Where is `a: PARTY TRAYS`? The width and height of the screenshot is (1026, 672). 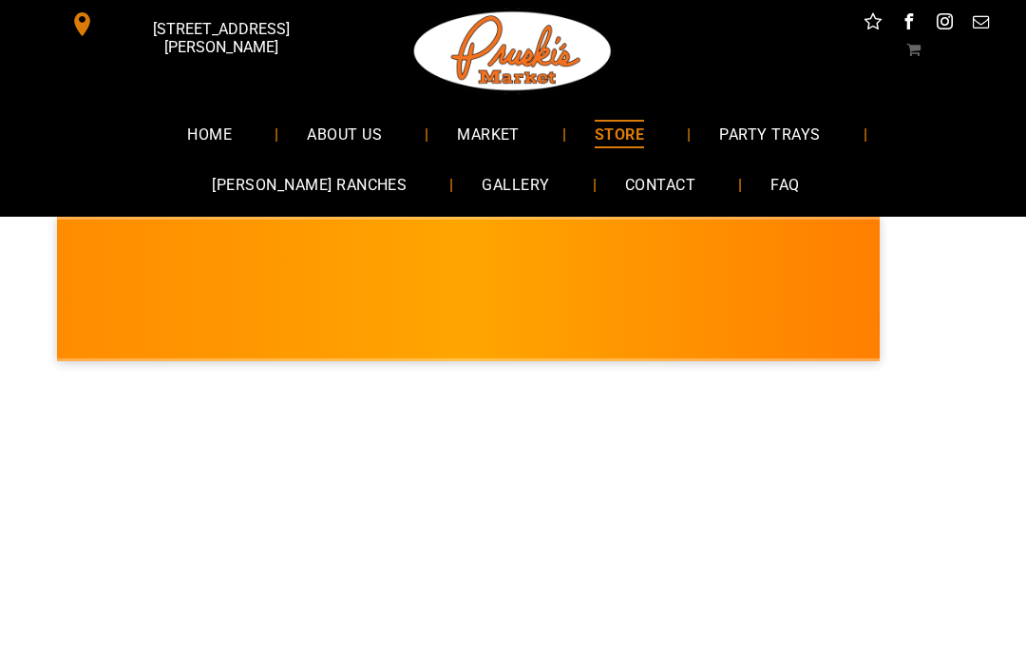 a: PARTY TRAYS is located at coordinates (770, 133).